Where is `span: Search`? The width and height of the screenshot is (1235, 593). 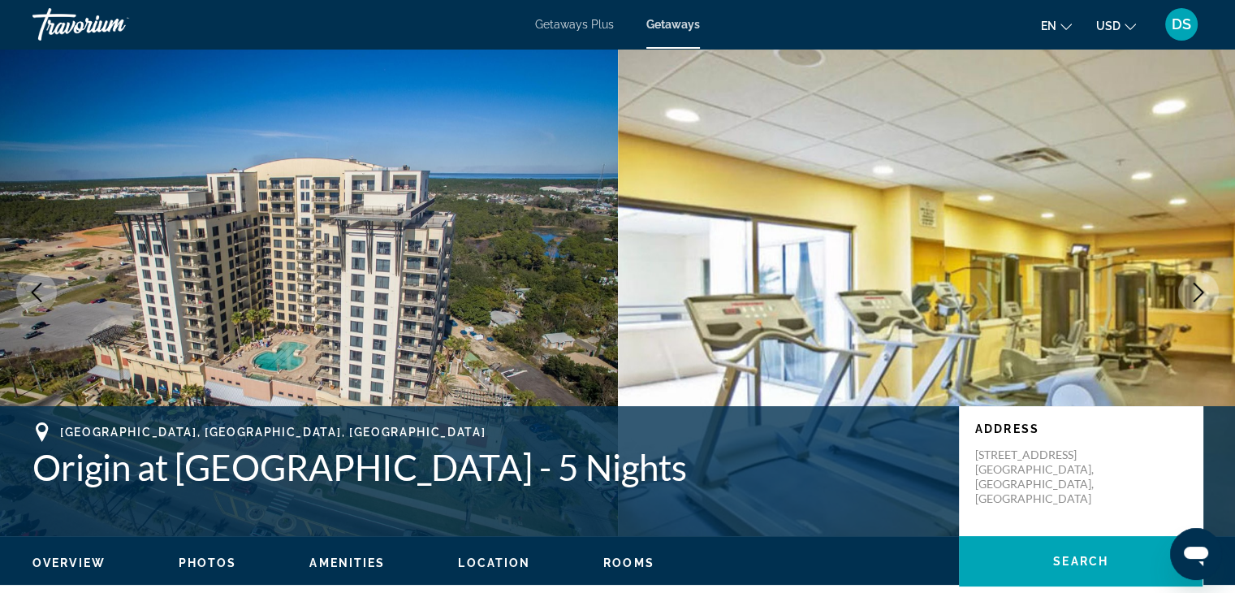 span: Search is located at coordinates (1081, 561).